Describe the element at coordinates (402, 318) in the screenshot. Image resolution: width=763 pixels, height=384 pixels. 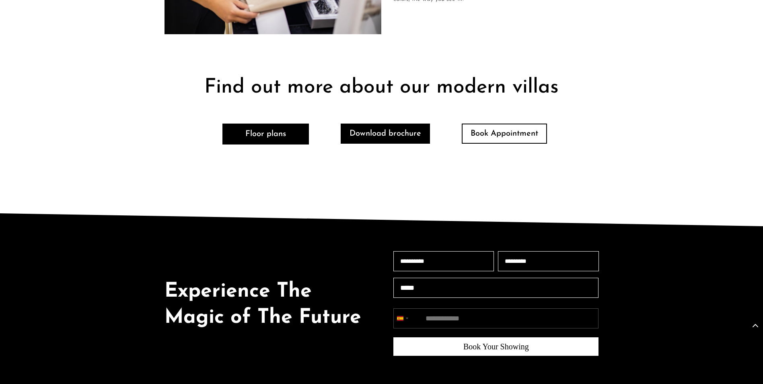
I see `button: Selected country` at that location.